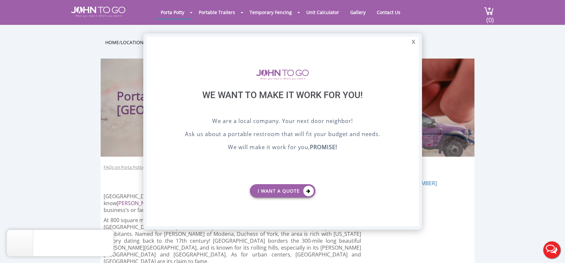 This screenshot has height=263, width=565. What do you see at coordinates (282, 122) in the screenshot?
I see `p: We are a local company. Your next door neighbor!` at bounding box center [282, 122].